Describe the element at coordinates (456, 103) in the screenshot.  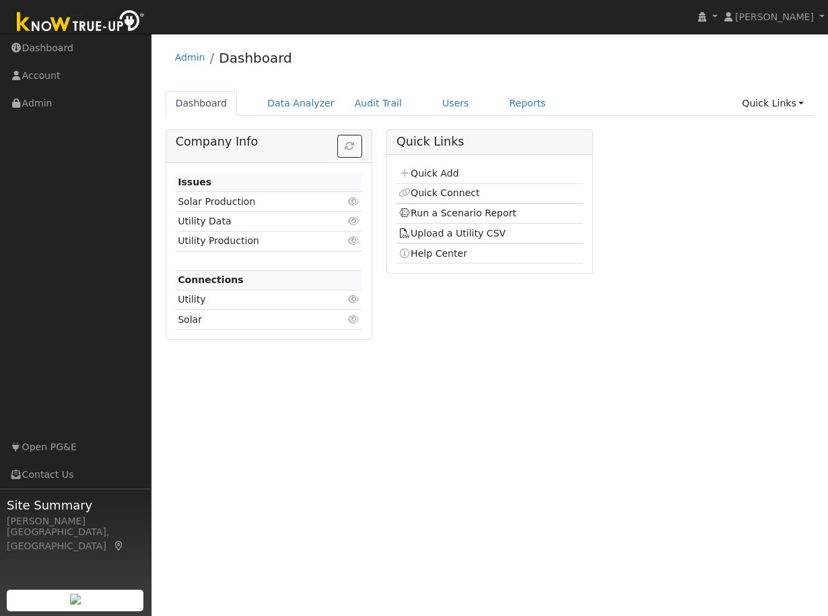
I see `a: Users` at that location.